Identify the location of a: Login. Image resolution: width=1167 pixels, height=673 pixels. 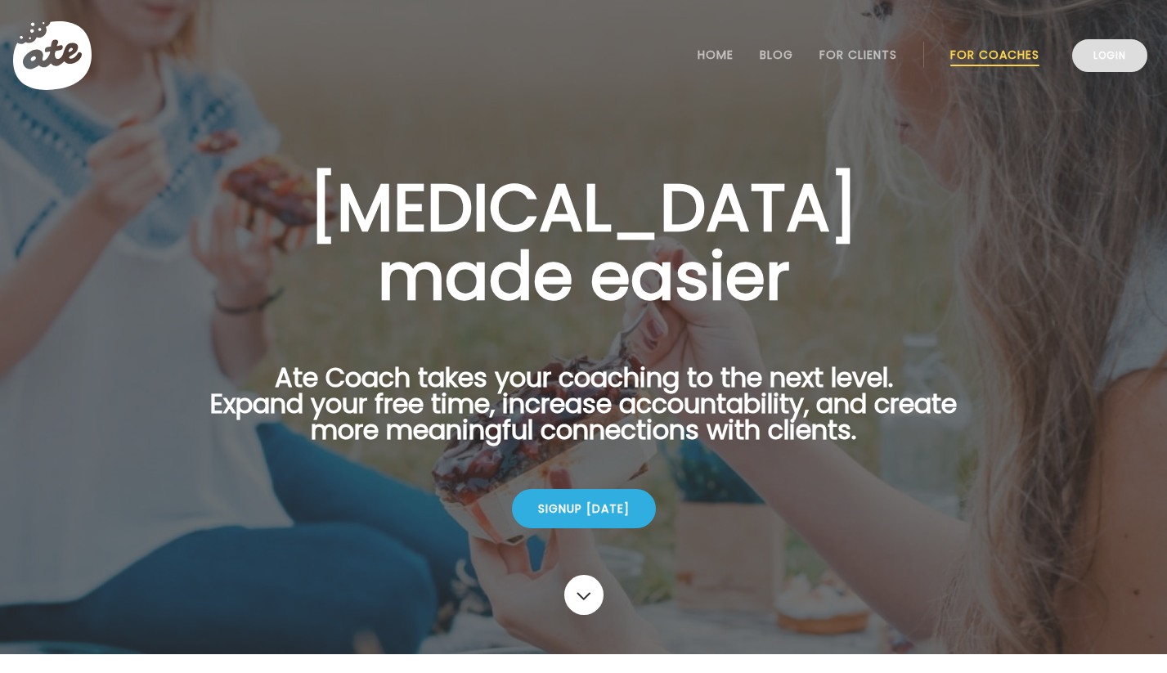
(1109, 56).